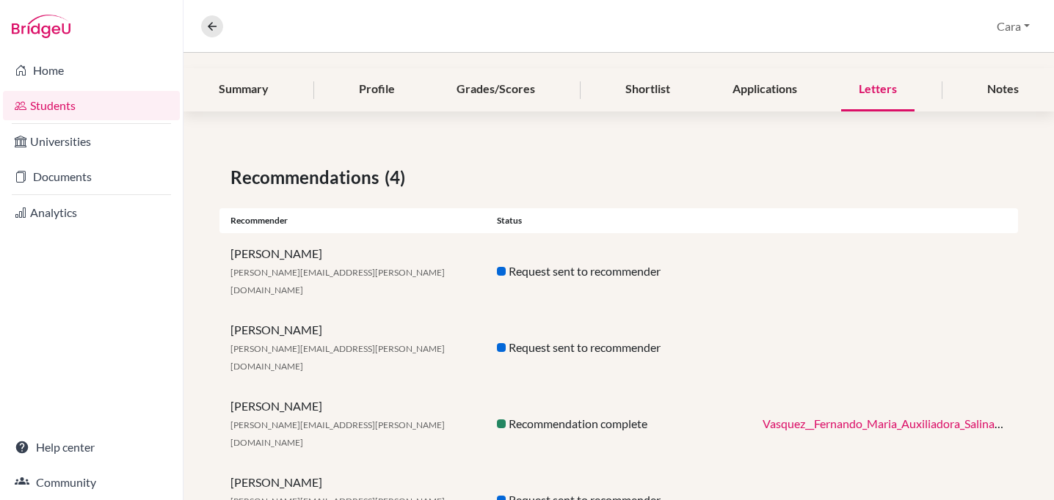 This screenshot has width=1054, height=500. Describe the element at coordinates (307, 178) in the screenshot. I see `span: Recommendations` at that location.